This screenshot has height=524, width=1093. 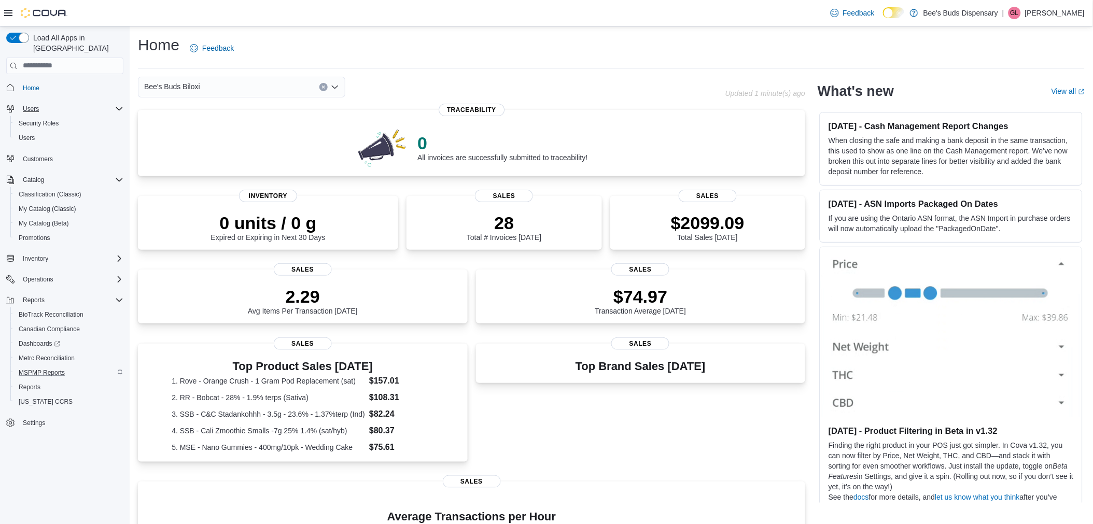 What do you see at coordinates (69, 358) in the screenshot?
I see `button: Metrc Reconciliation` at bounding box center [69, 358].